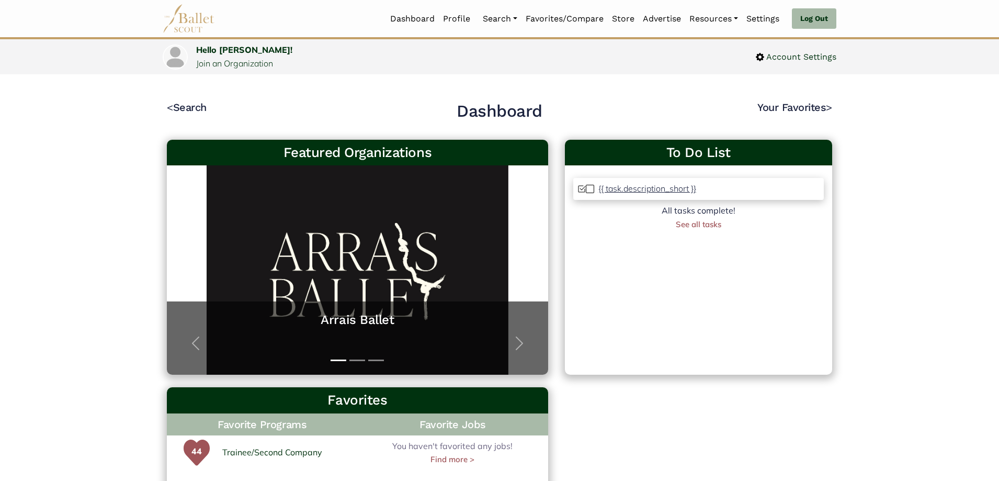  Describe the element at coordinates (564, 19) in the screenshot. I see `a: Favorites/Compare` at that location.